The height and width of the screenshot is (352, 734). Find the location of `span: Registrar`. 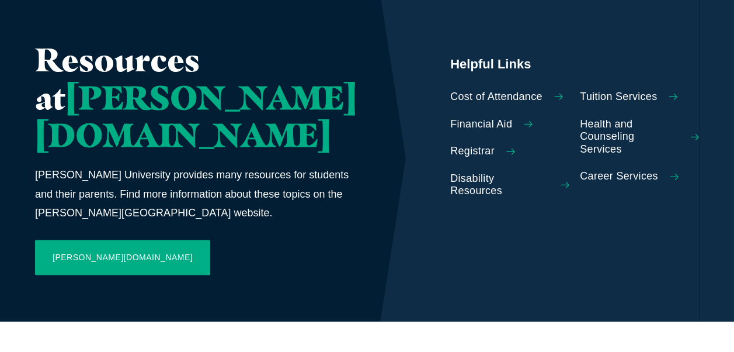

span: Registrar is located at coordinates (472, 151).